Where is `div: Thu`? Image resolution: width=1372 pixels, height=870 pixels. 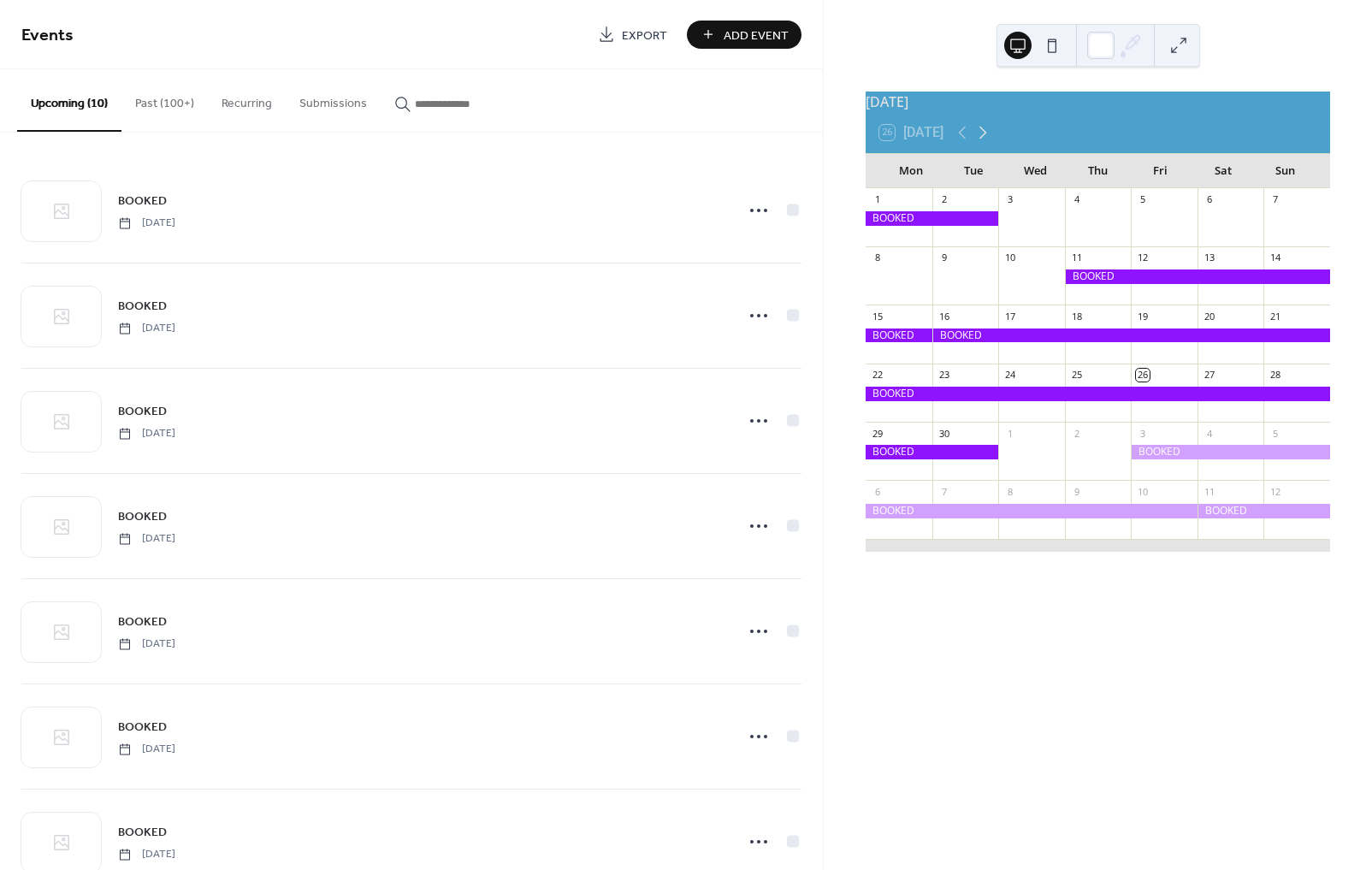
div: Thu is located at coordinates (1097, 171).